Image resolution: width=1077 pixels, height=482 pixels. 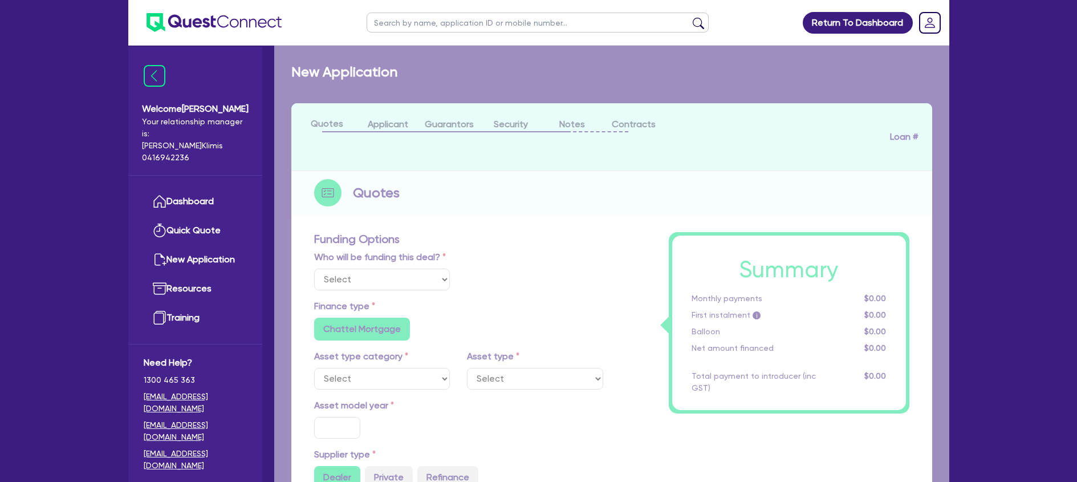 What do you see at coordinates (195, 363) in the screenshot?
I see `span: Need Help?` at bounding box center [195, 363].